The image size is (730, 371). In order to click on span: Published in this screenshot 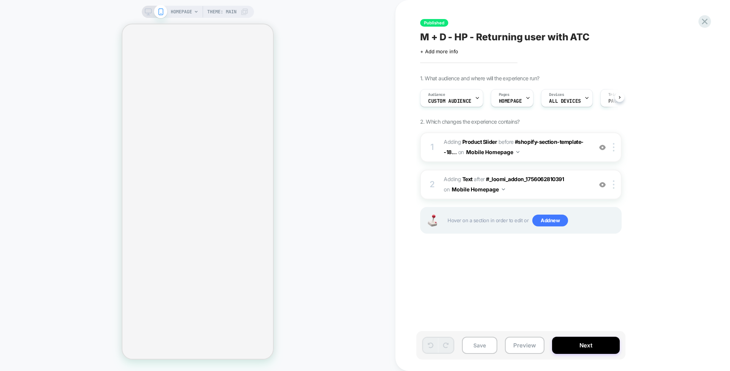, I will do `click(434, 23)`.